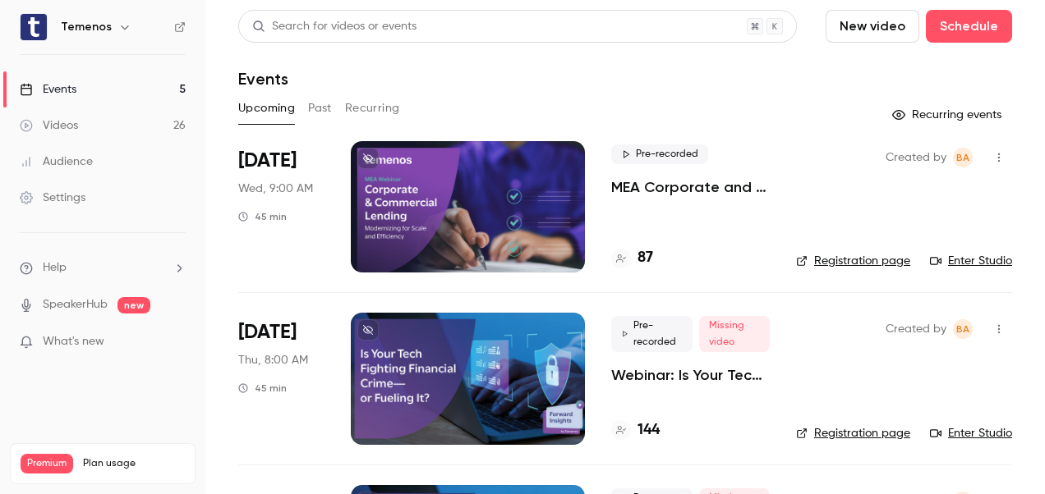  What do you see at coordinates (86, 27) in the screenshot?
I see `h6: Temenos` at bounding box center [86, 27].